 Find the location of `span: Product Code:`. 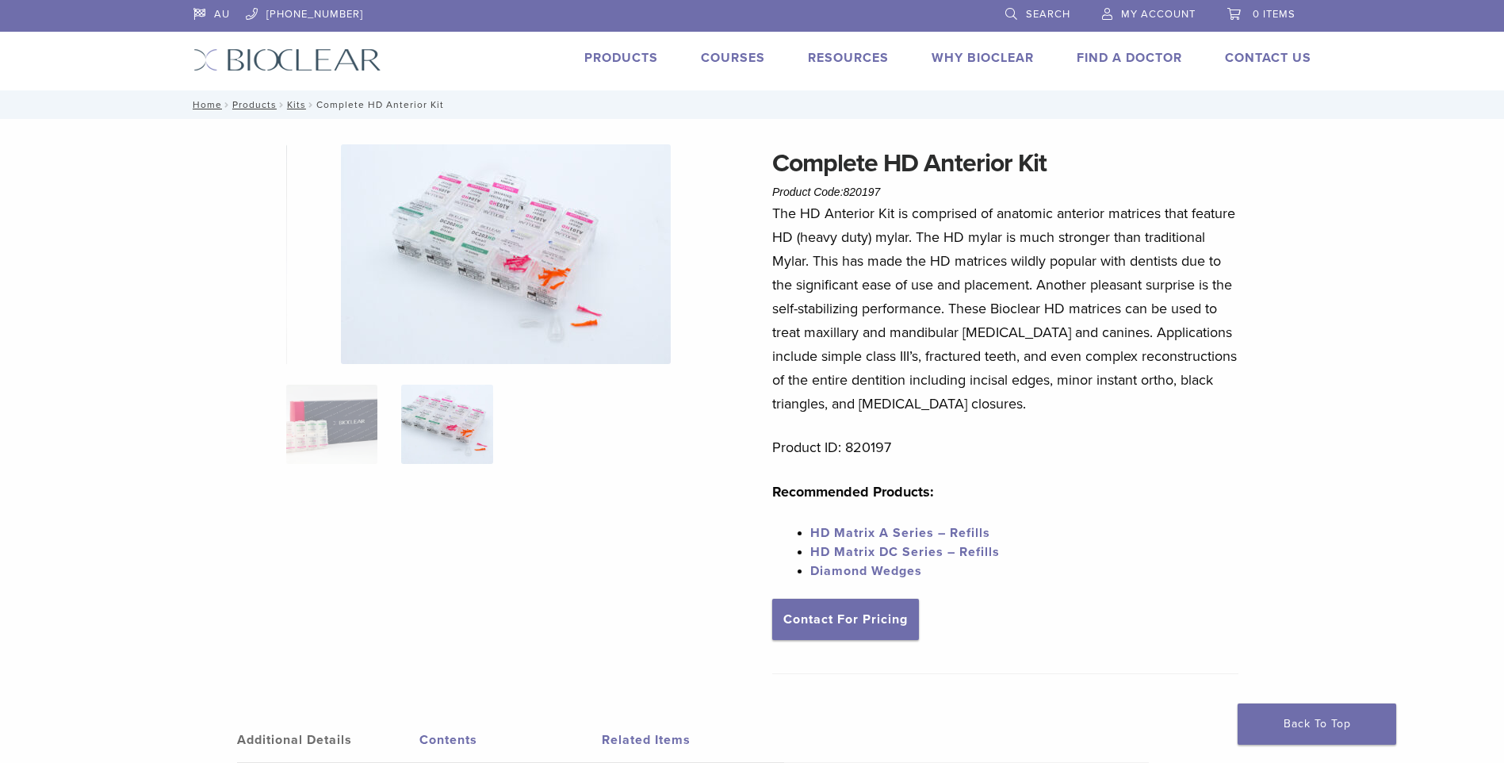

span: Product Code: is located at coordinates (826, 192).